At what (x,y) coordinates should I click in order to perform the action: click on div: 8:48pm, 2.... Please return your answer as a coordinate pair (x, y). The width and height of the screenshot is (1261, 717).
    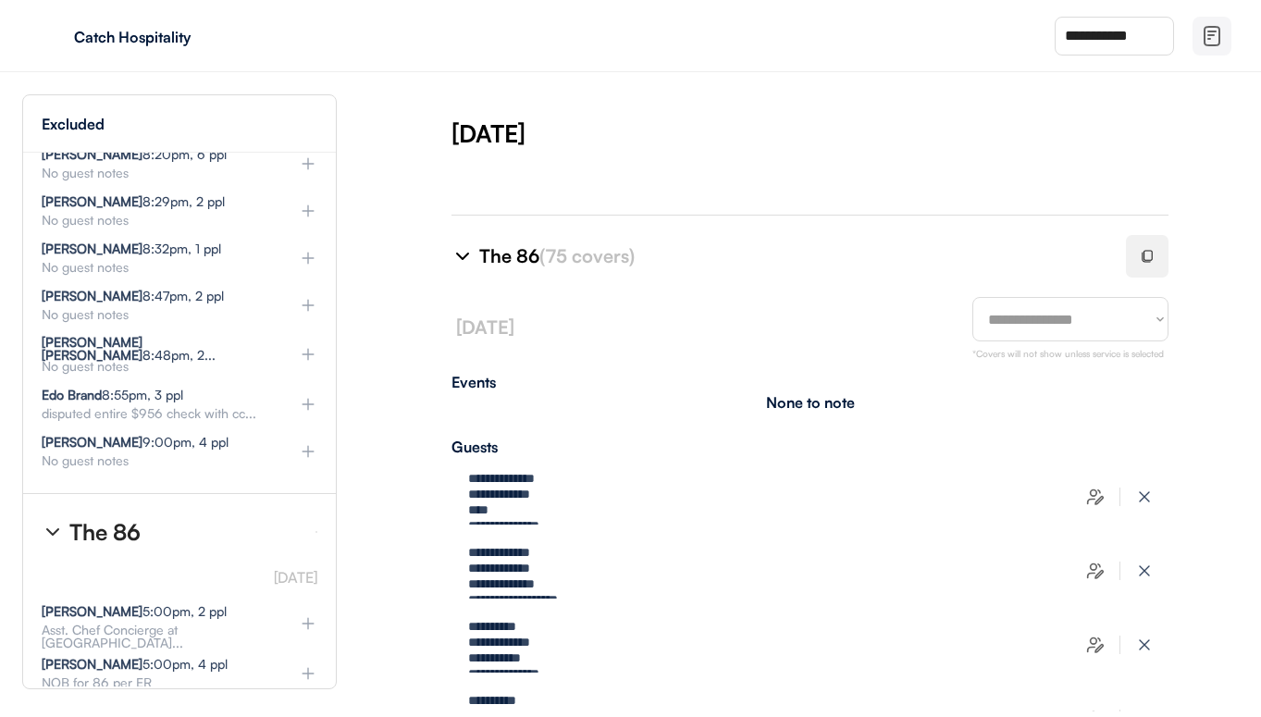
    Looking at the image, I should click on (154, 349).